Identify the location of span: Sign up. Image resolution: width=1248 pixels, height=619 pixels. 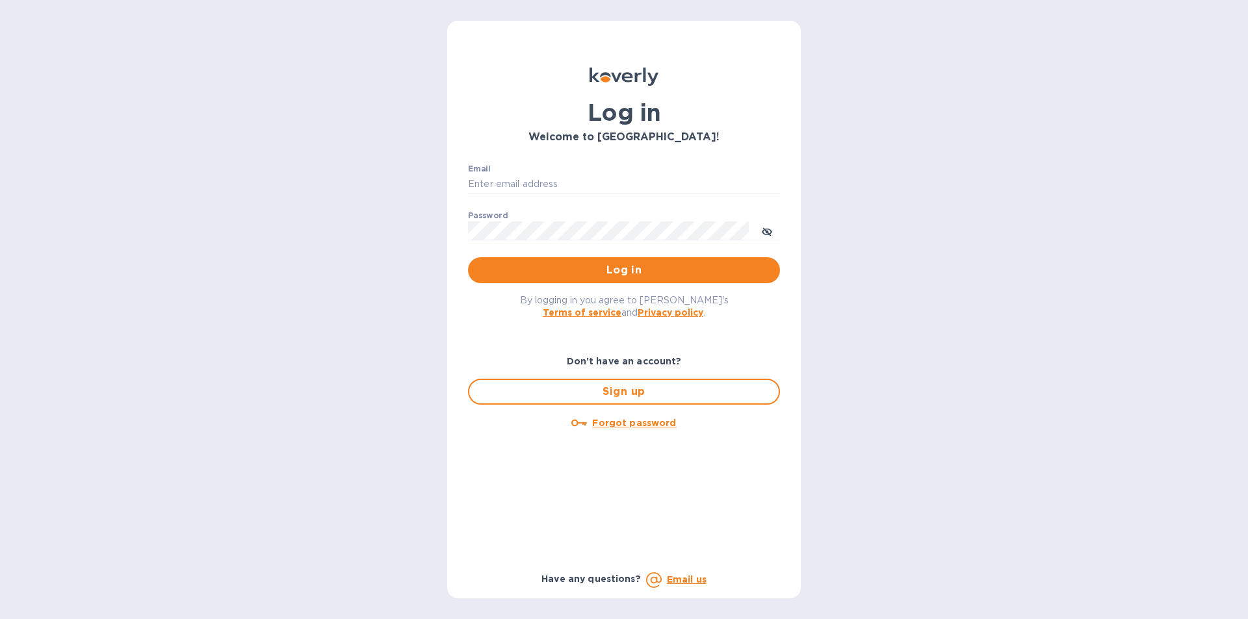
(624, 392).